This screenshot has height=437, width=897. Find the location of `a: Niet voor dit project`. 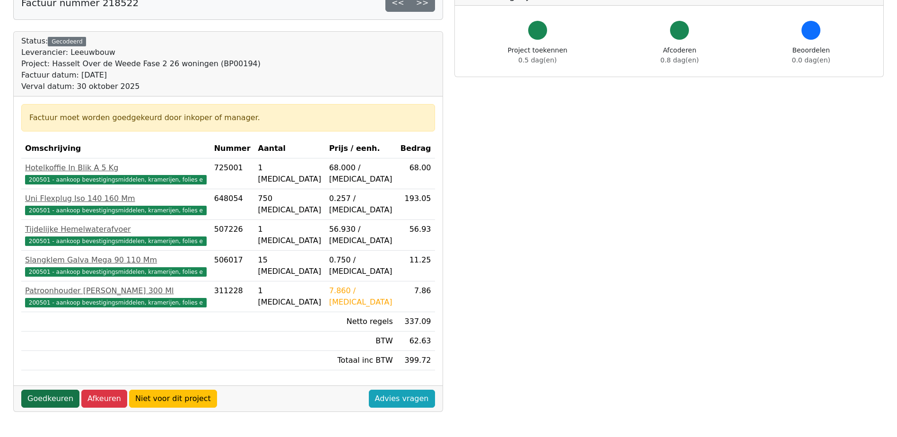

a: Niet voor dit project is located at coordinates (173, 399).